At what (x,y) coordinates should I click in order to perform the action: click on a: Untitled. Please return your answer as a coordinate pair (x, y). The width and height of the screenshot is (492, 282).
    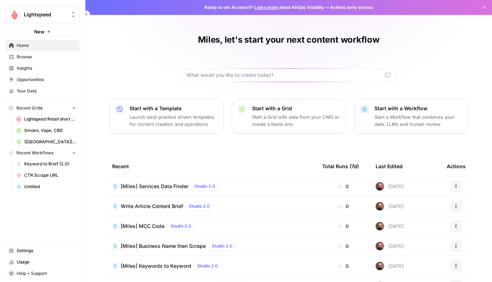
    Looking at the image, I should click on (46, 187).